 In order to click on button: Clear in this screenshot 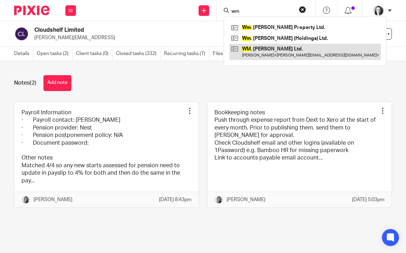, I will do `click(302, 10)`.